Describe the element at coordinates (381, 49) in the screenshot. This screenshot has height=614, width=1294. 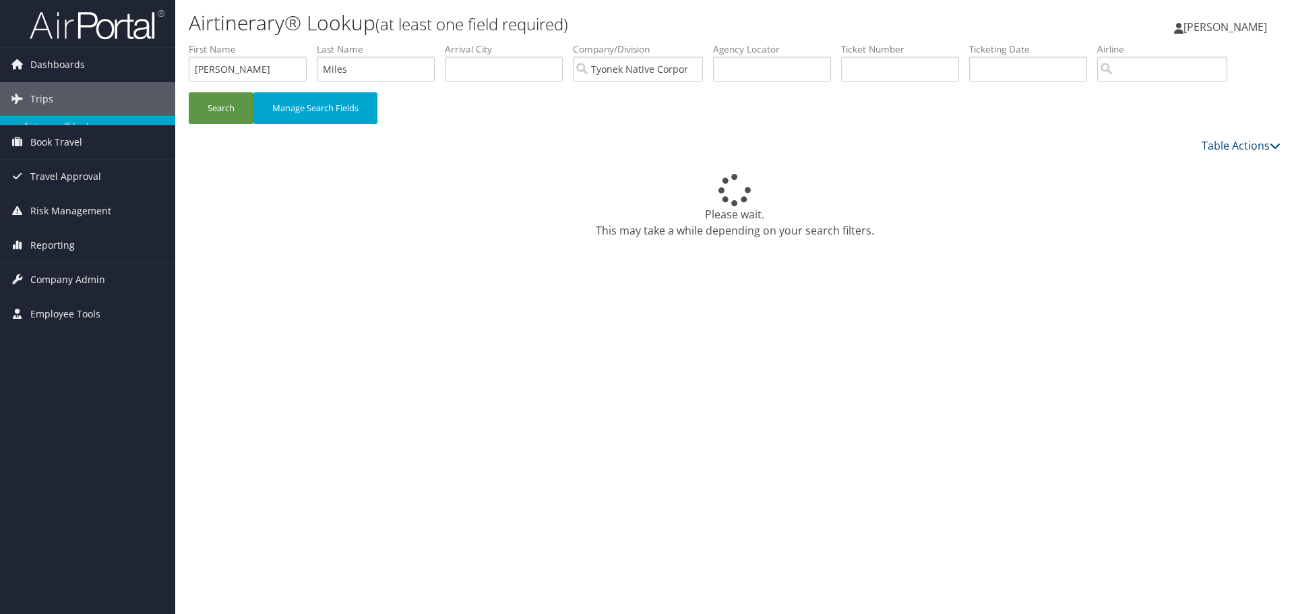
I see `label: Last Name` at that location.